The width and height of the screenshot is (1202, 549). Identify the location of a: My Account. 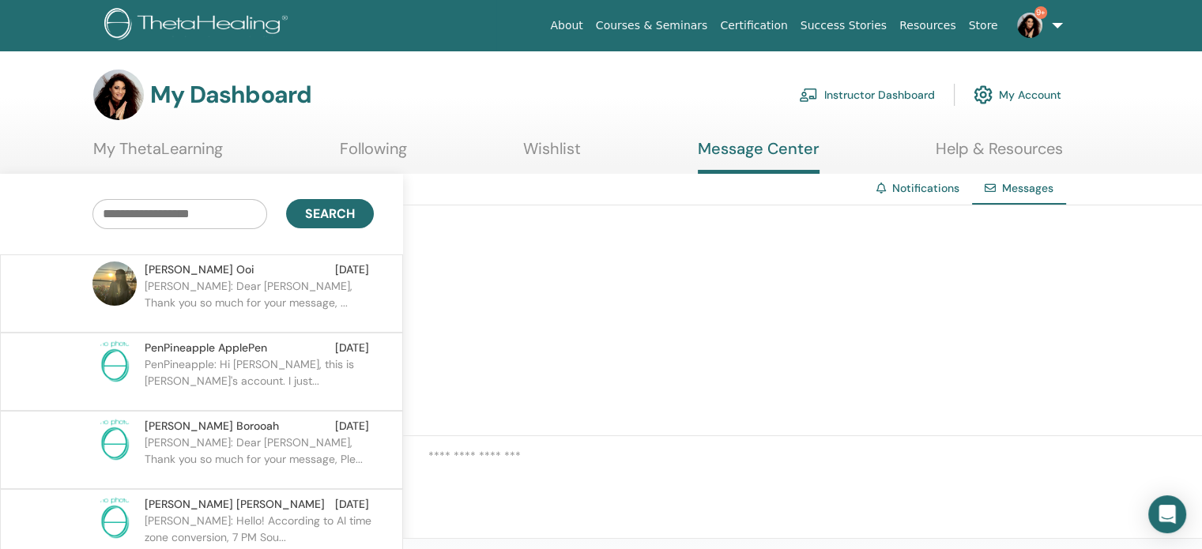
(1017, 95).